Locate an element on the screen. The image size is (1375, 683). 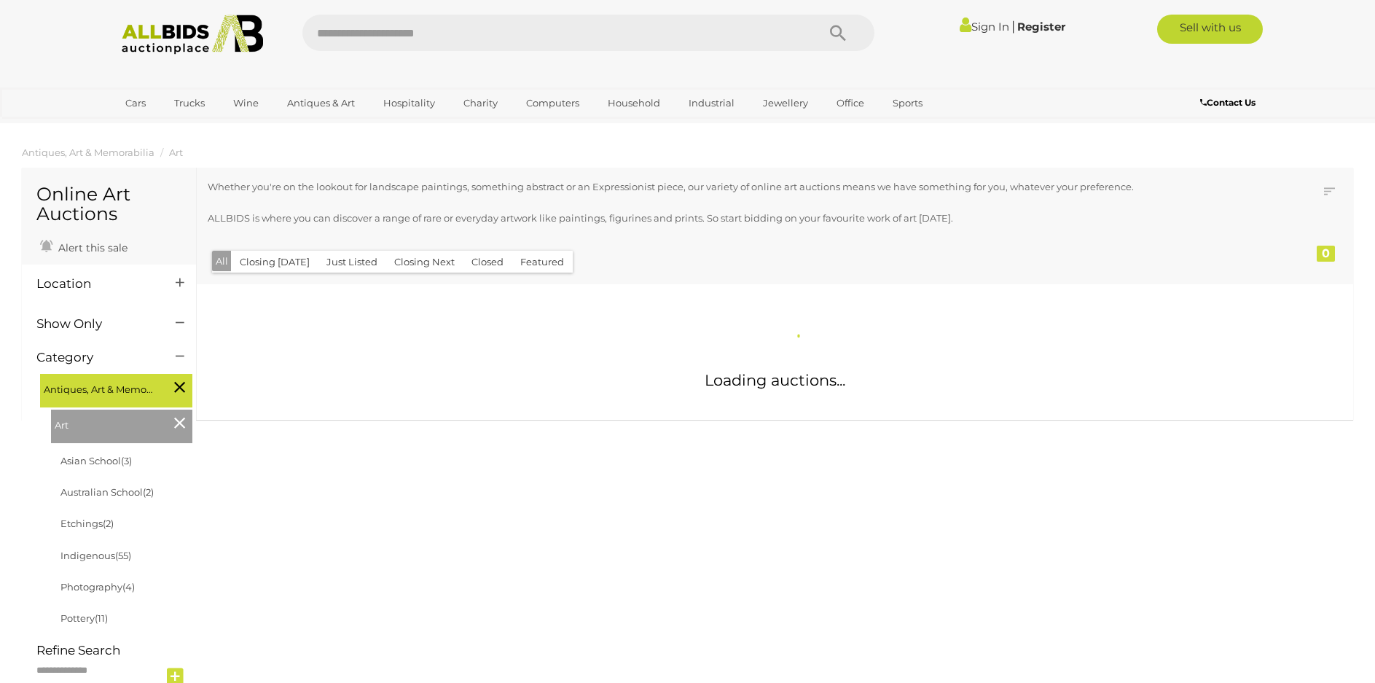
a: Computers is located at coordinates (552, 103).